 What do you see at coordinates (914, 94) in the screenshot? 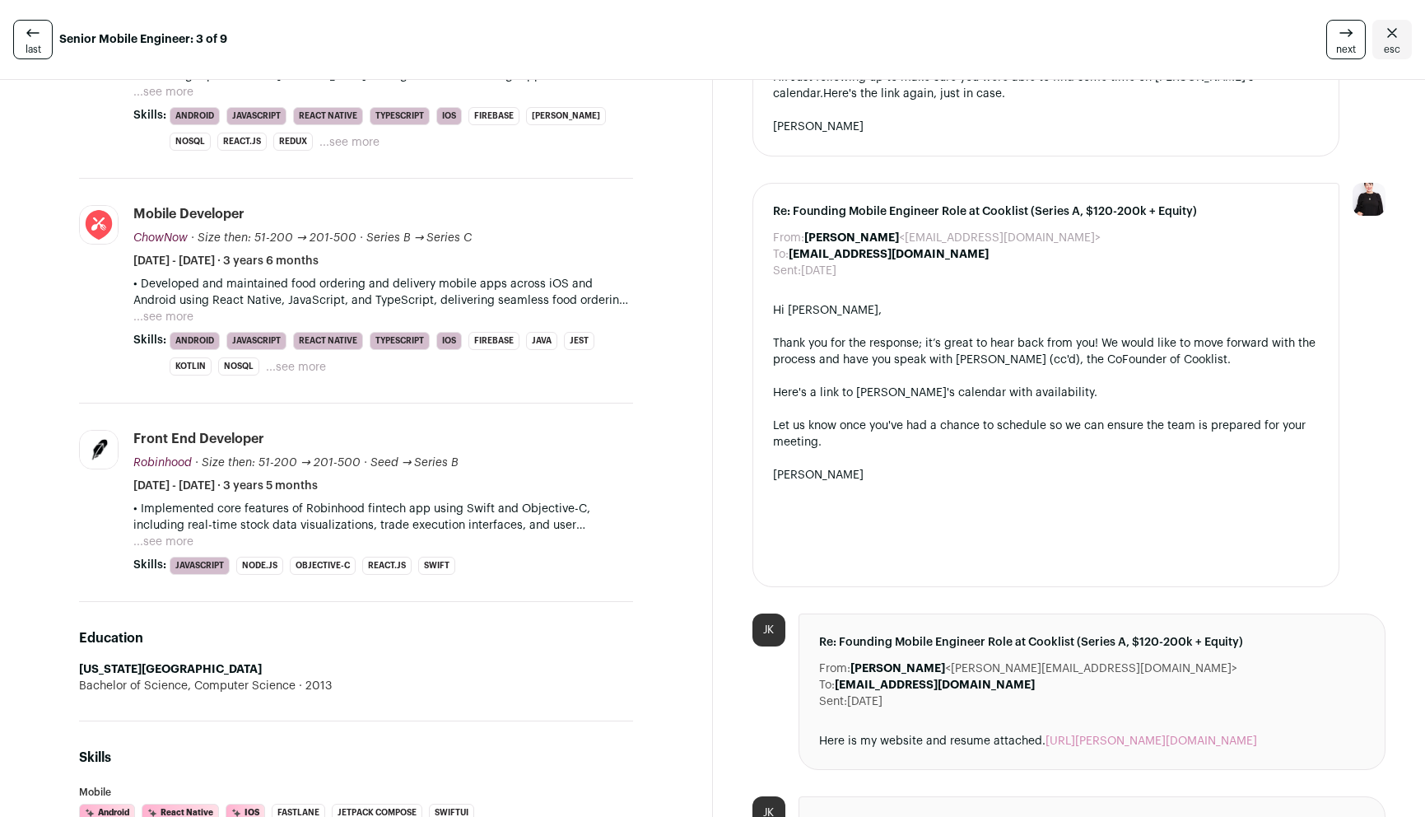
I see `a: Here's the link again, just in case.` at bounding box center [914, 94].